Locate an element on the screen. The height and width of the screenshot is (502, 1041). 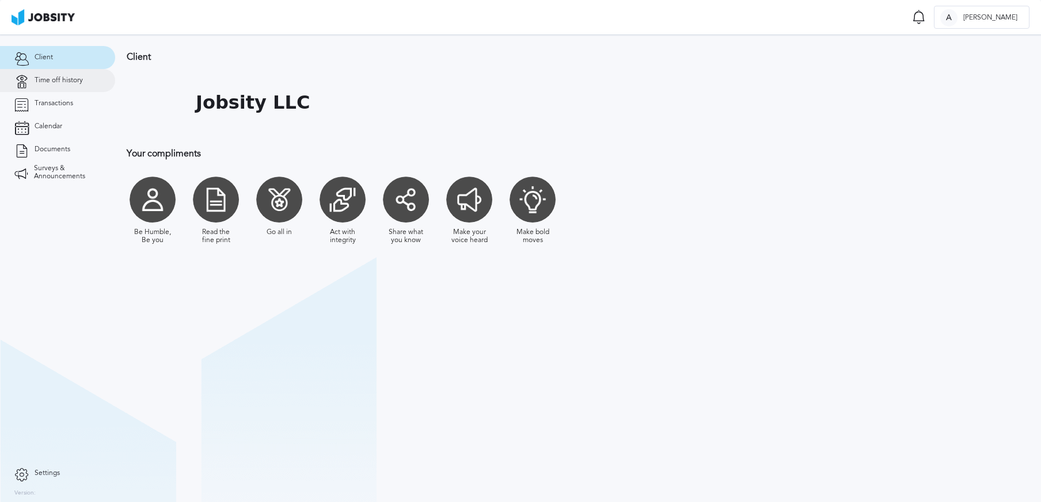
span: Time off history is located at coordinates (59, 81).